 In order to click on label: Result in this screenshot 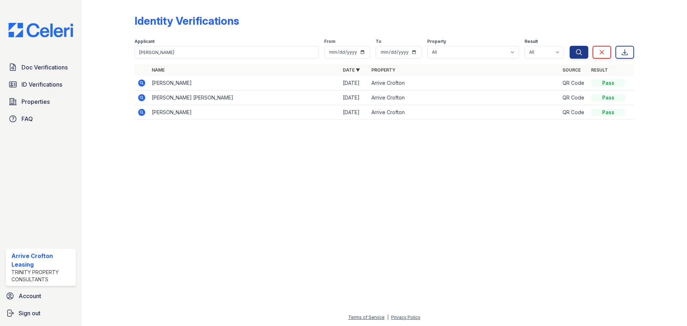, I will do `click(531, 41)`.